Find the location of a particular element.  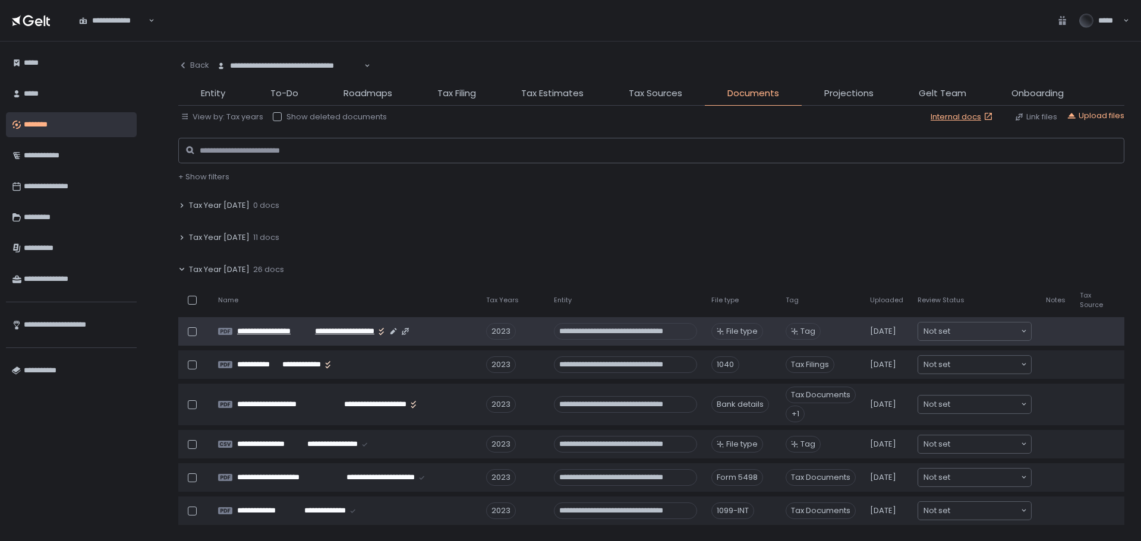

span: Review Status is located at coordinates (941, 300).